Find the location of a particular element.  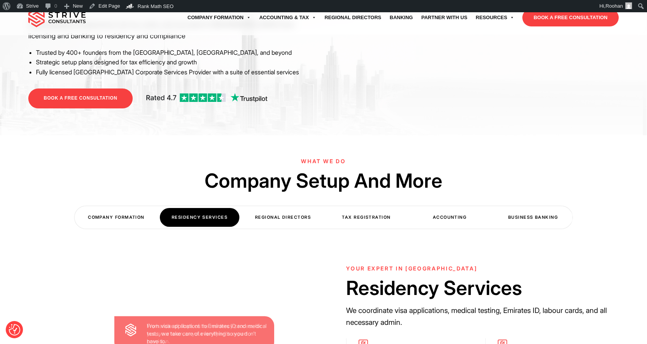

div: Tax Registration is located at coordinates (367, 217).